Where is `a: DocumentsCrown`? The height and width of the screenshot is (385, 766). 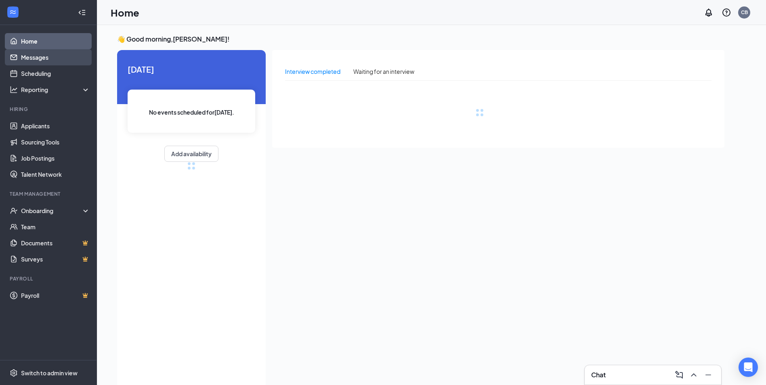 a: DocumentsCrown is located at coordinates (55, 243).